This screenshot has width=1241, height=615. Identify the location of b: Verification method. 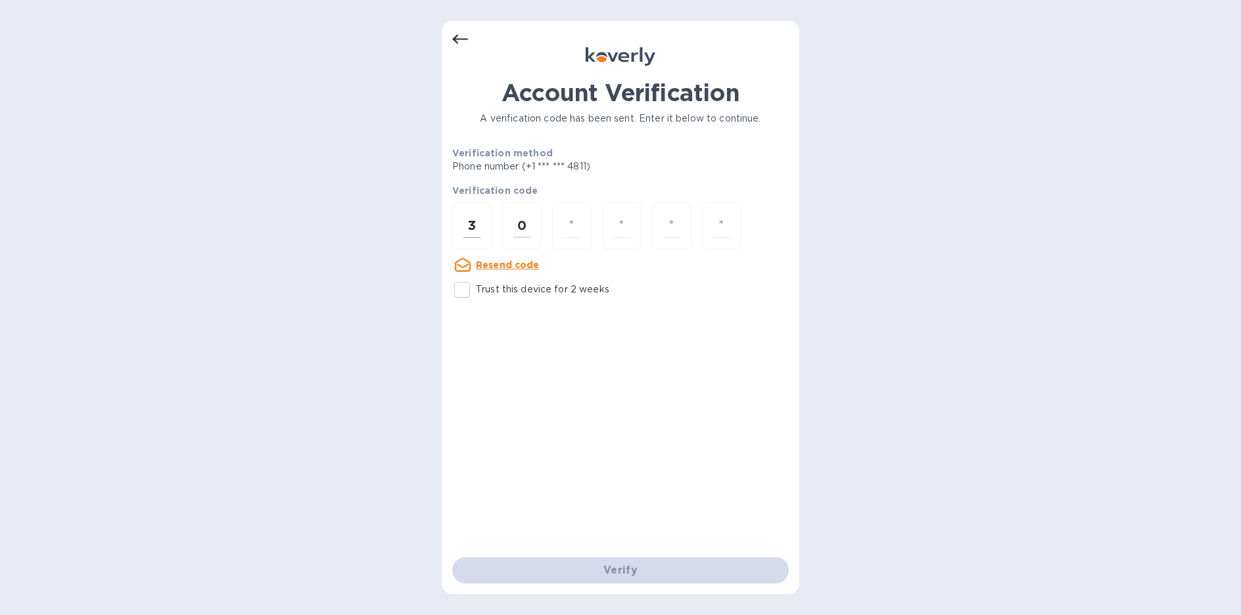
(502, 153).